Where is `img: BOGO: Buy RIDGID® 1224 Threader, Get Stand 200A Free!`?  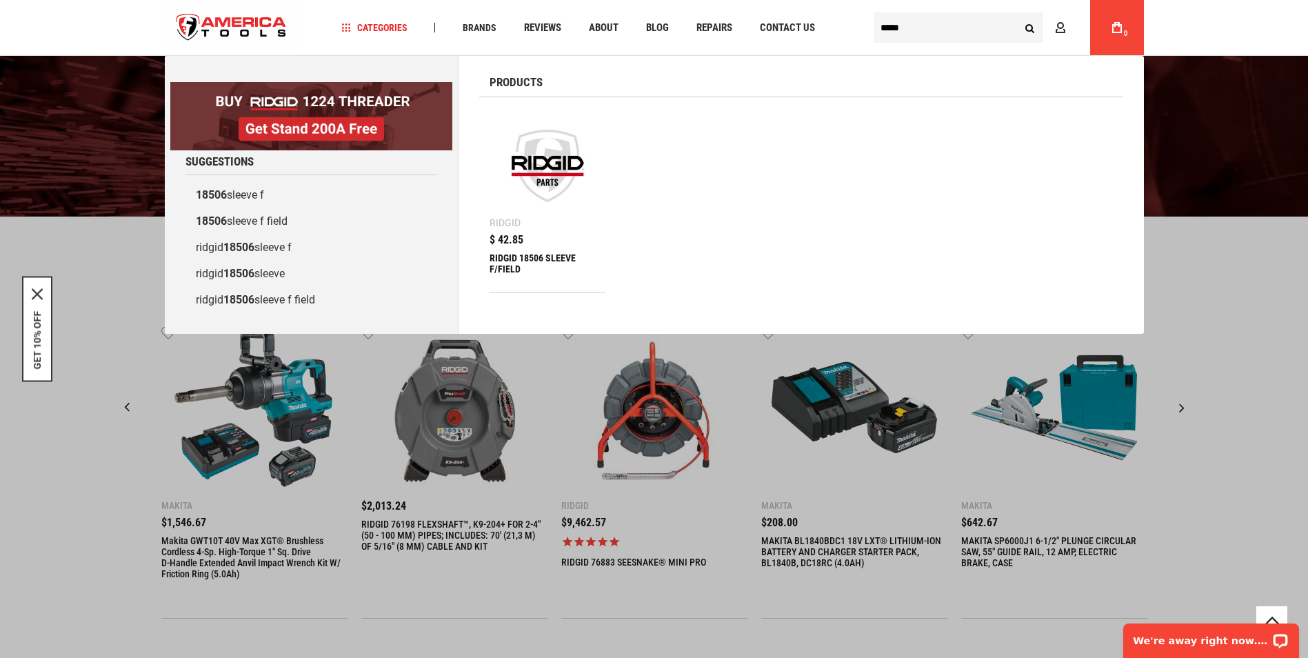
img: BOGO: Buy RIDGID® 1224 Threader, Get Stand 200A Free! is located at coordinates (311, 116).